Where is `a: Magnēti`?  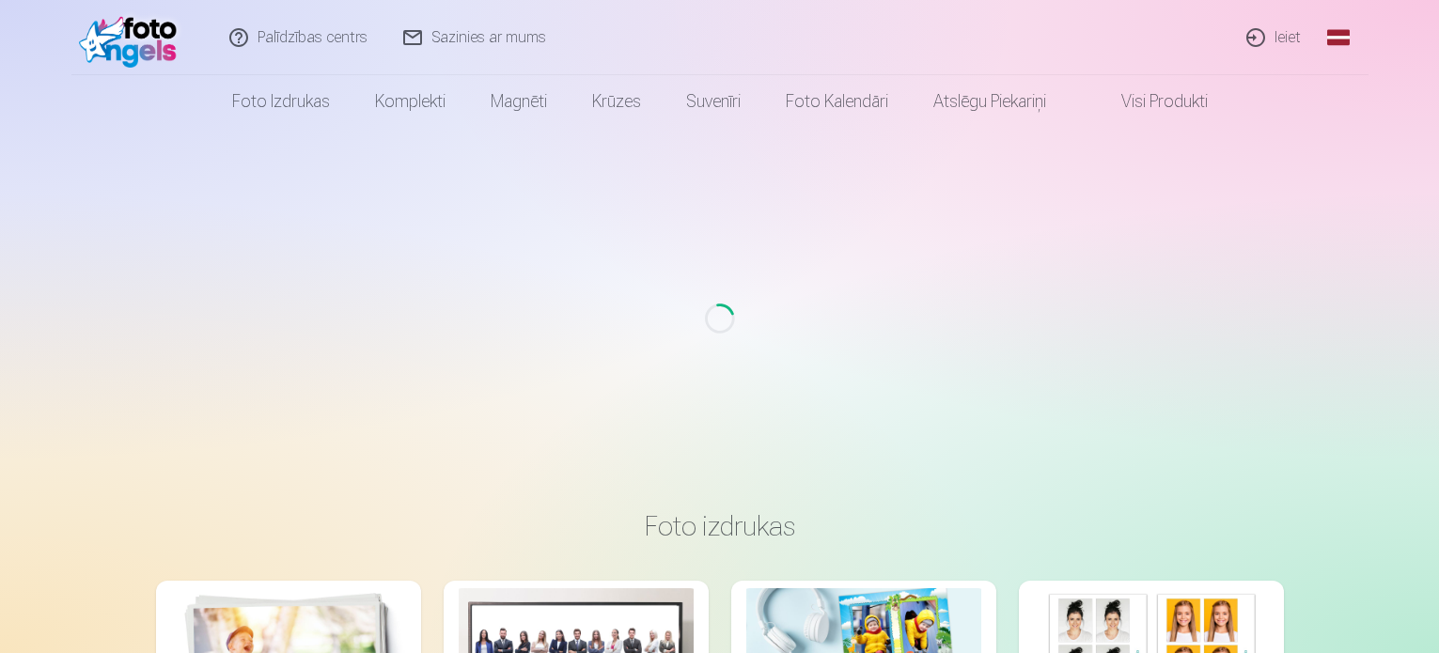
a: Magnēti is located at coordinates (519, 102).